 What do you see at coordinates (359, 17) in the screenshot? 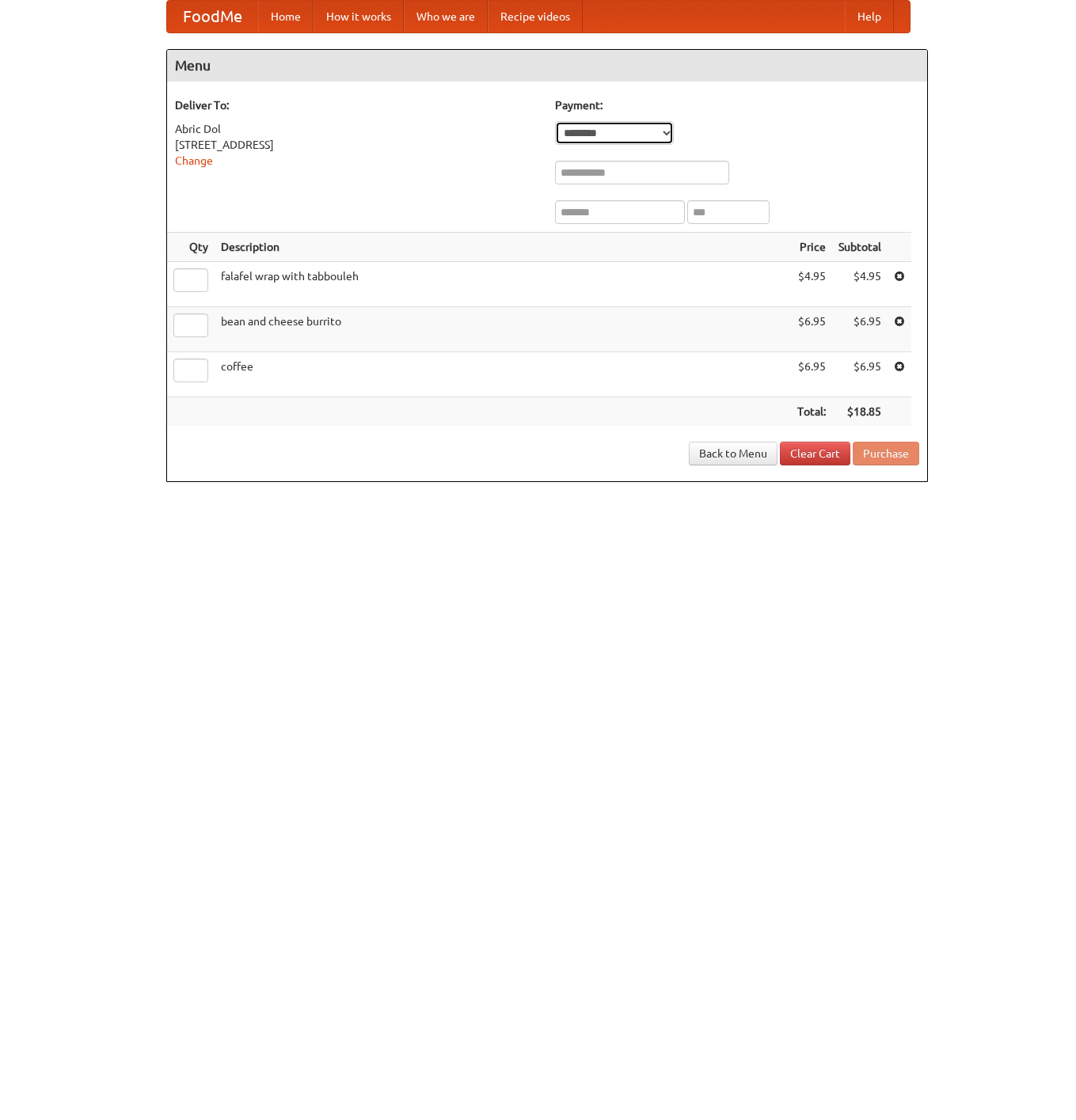
I see `a: How it works` at bounding box center [359, 17].